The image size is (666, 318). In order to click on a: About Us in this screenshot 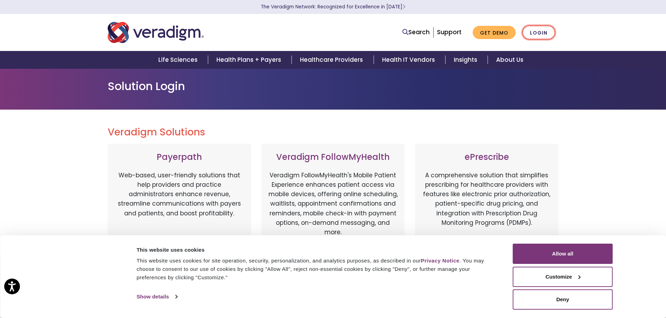, I will do `click(509, 60)`.